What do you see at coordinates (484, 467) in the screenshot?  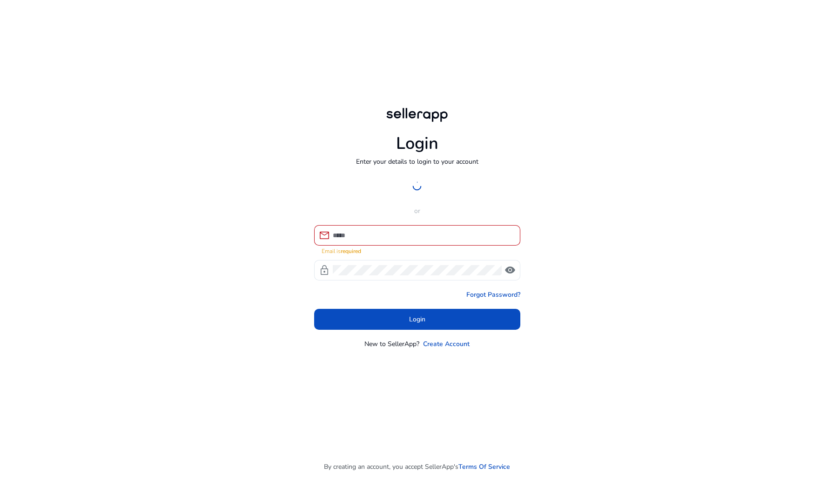 I see `a: Terms Of Service` at bounding box center [484, 467].